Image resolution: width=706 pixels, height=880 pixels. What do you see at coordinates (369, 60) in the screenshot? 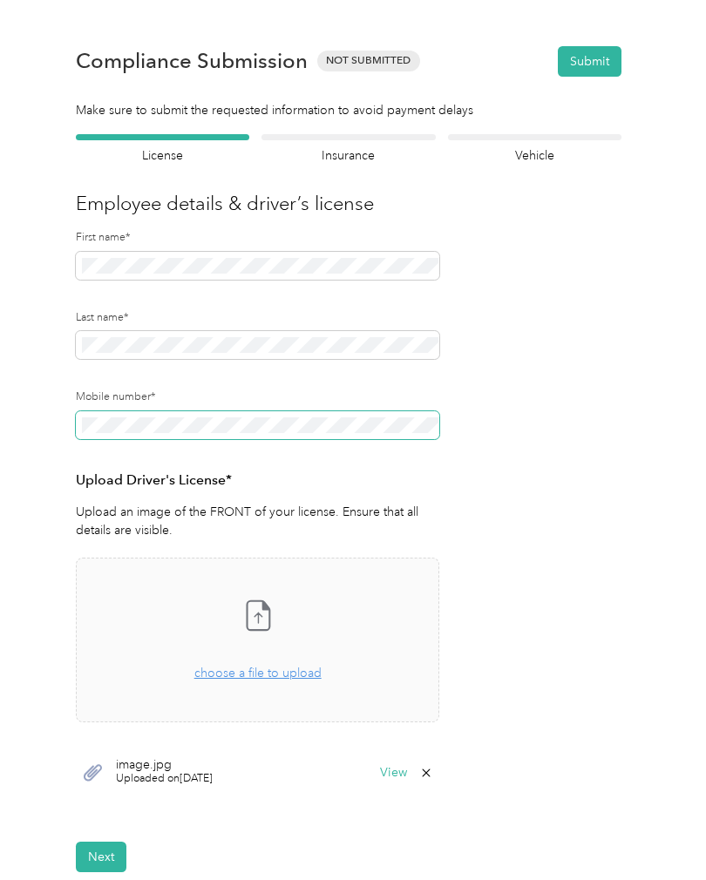
I see `span: Not Submitted` at bounding box center [369, 60].